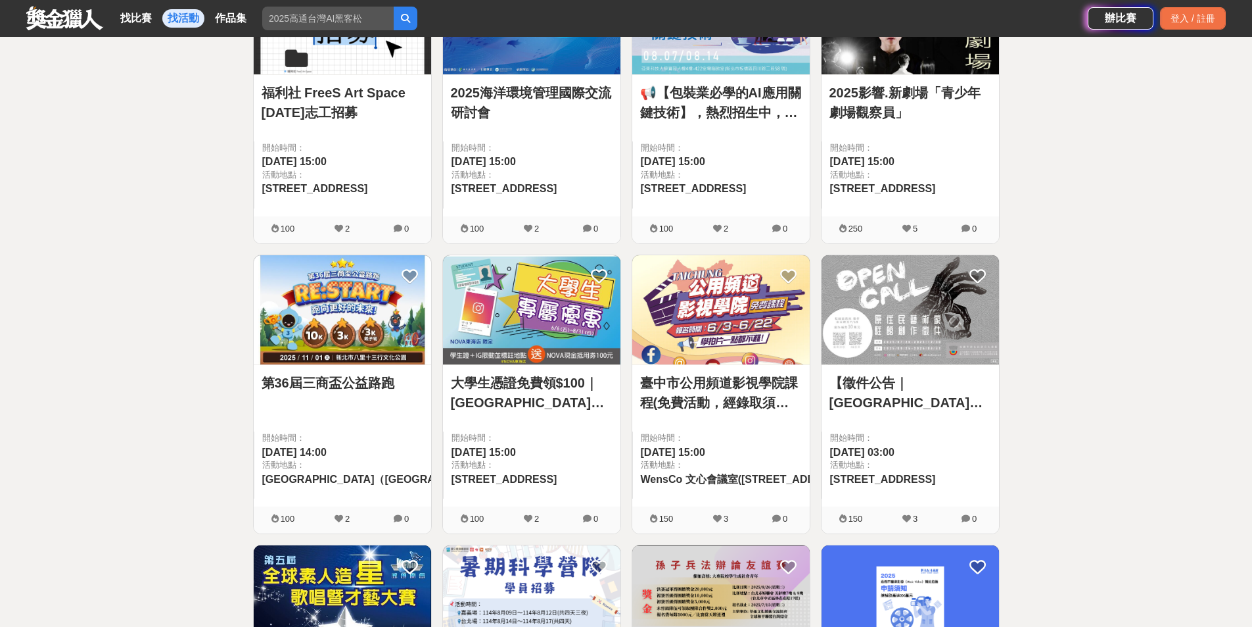 The width and height of the screenshot is (1252, 627). What do you see at coordinates (532, 103) in the screenshot?
I see `a: 2025海洋環境管理國際交流研討會` at bounding box center [532, 103].